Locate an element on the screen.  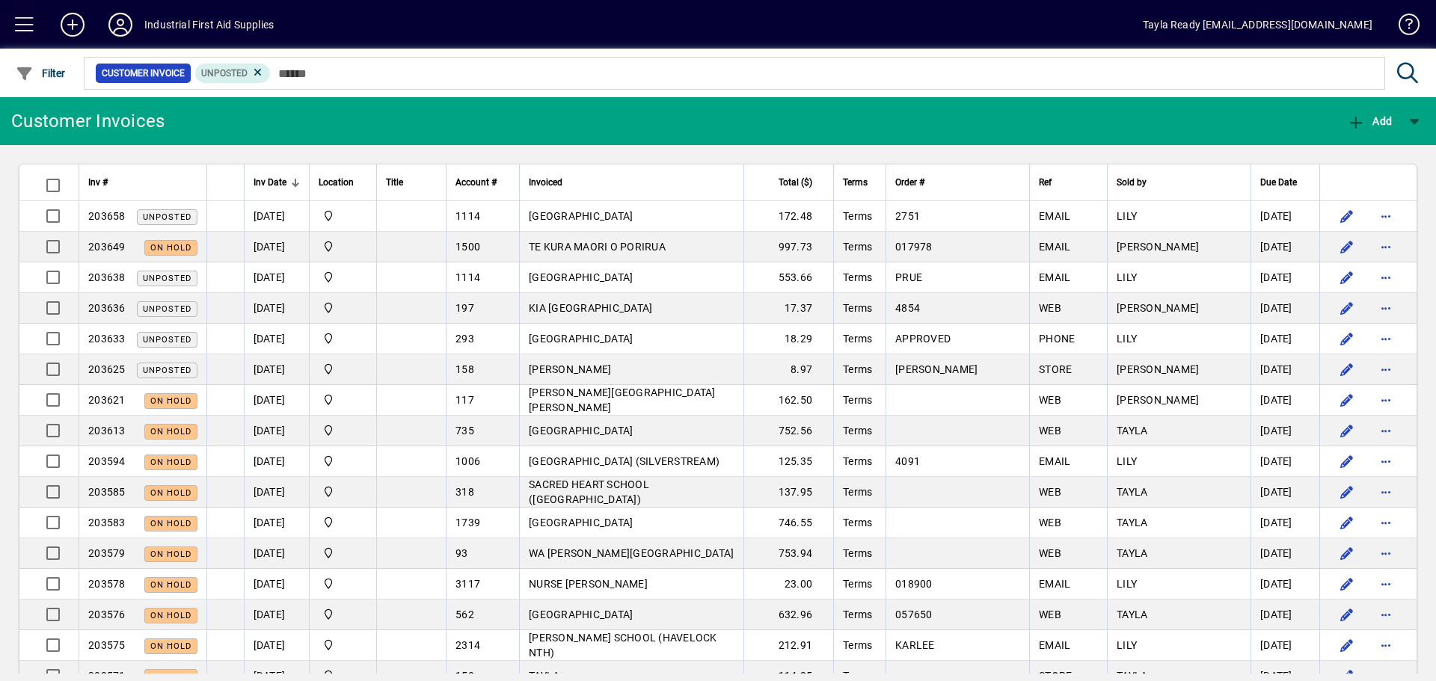
span: 203638 is located at coordinates (107, 277).